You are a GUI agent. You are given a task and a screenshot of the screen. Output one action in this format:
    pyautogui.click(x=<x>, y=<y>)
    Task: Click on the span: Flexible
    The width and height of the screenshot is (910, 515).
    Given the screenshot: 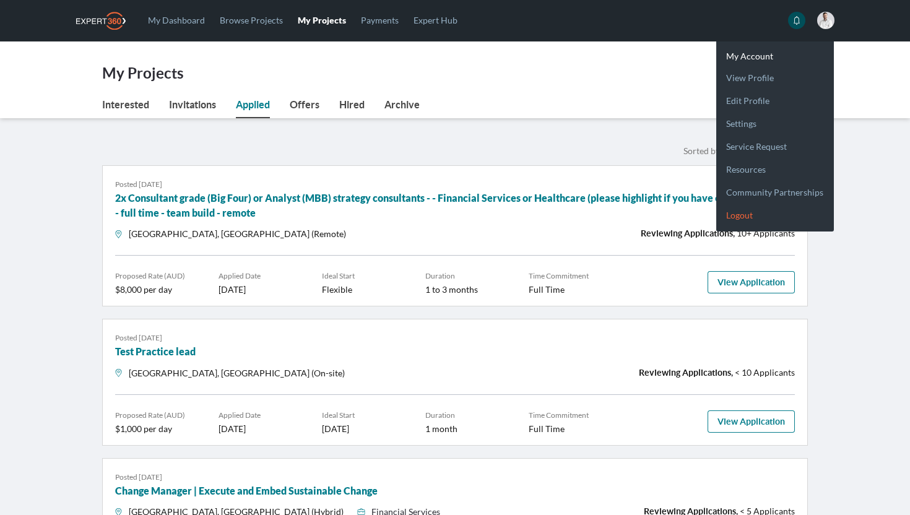 What is the action you would take?
    pyautogui.click(x=337, y=289)
    